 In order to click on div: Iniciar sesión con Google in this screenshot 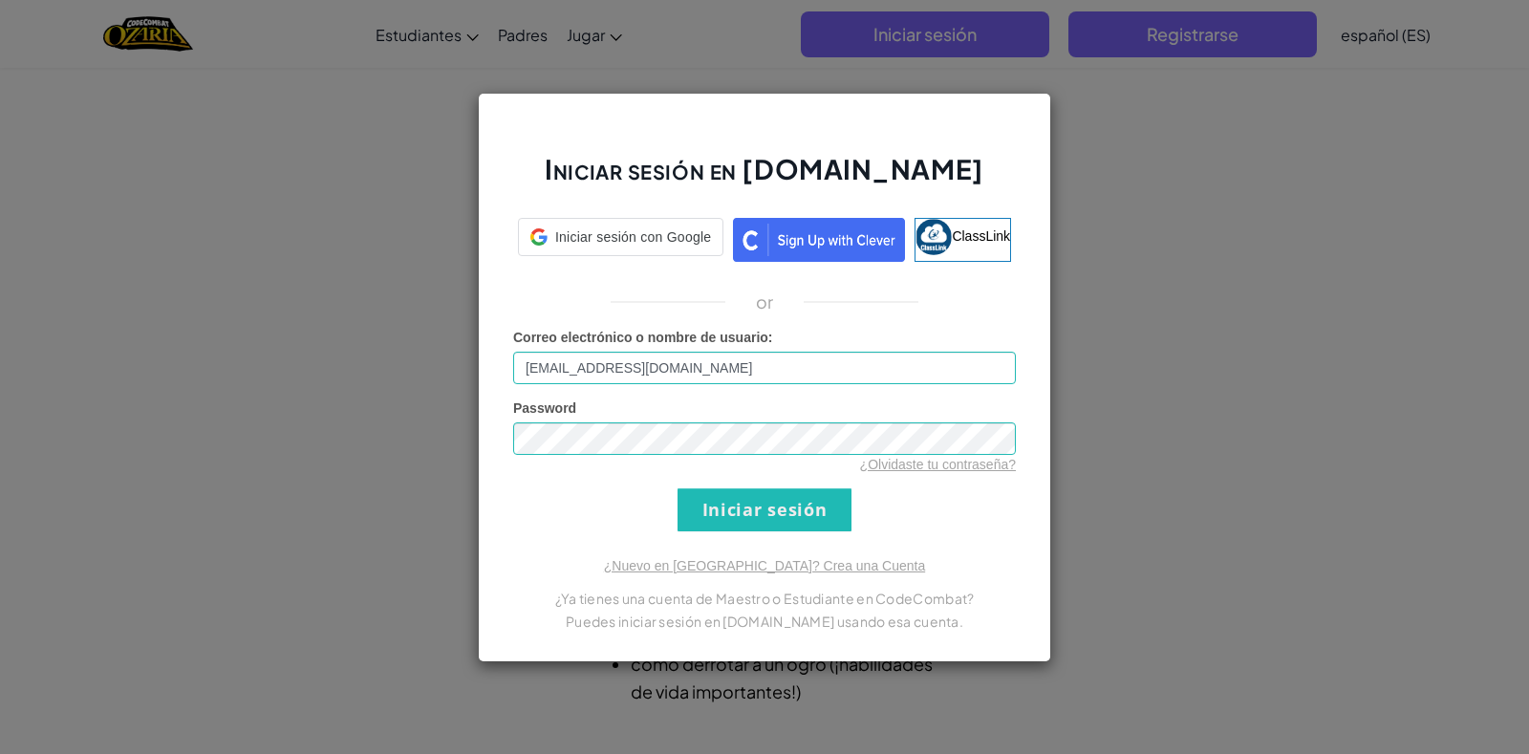, I will do `click(620, 237)`.